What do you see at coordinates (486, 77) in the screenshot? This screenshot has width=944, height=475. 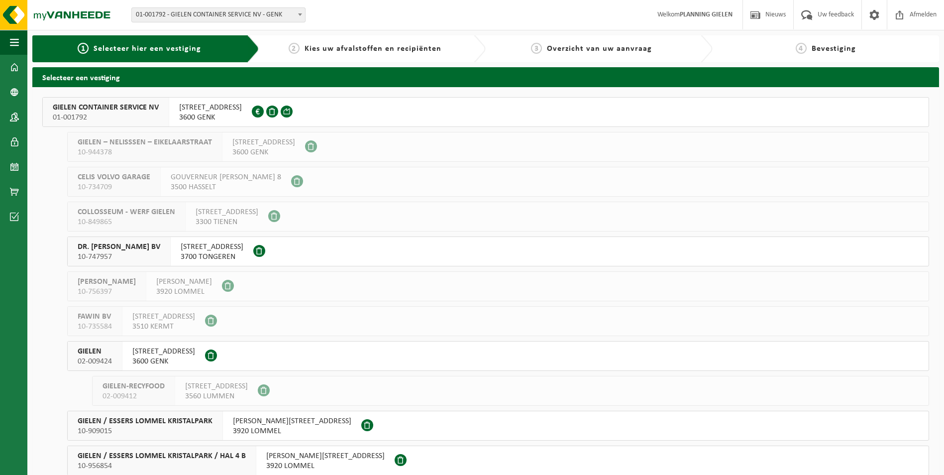 I see `h2: Selecteer een vestiging` at bounding box center [486, 77].